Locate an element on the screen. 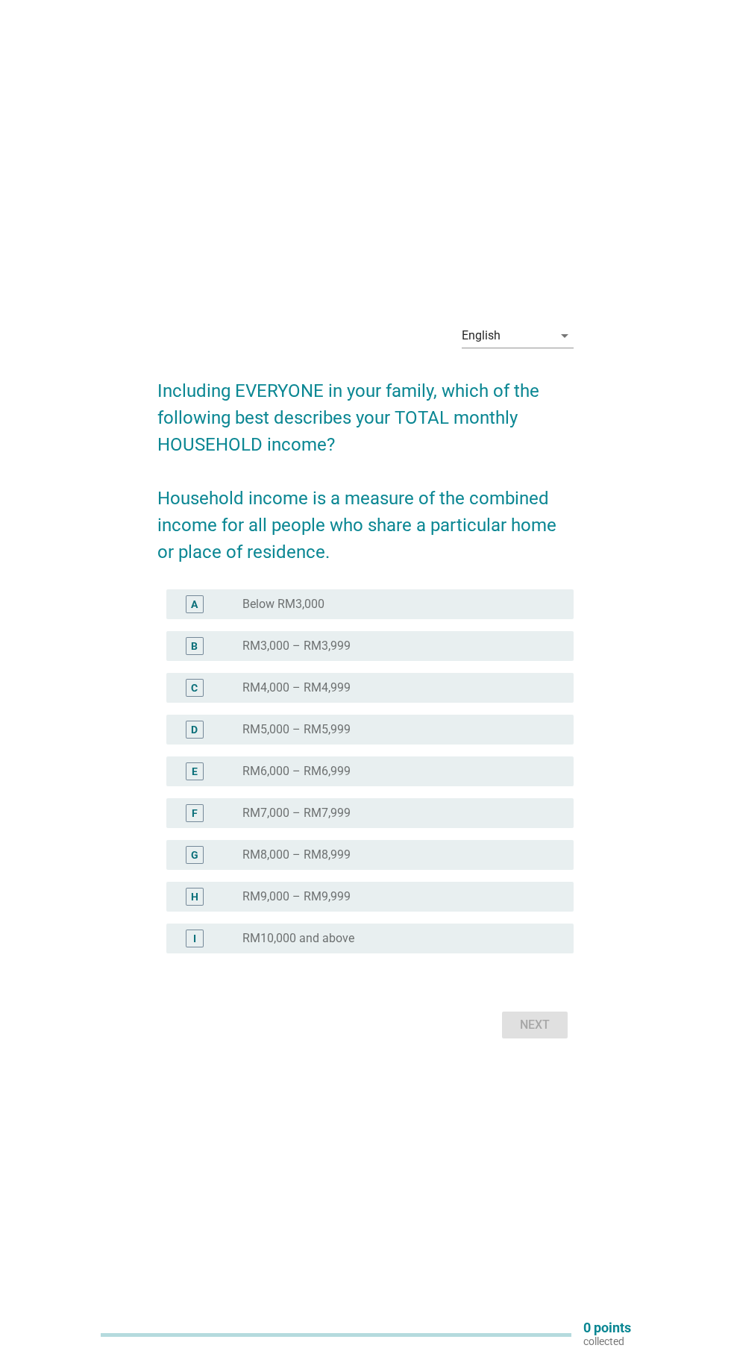 The height and width of the screenshot is (1354, 731). p: 0 points is located at coordinates (607, 1327).